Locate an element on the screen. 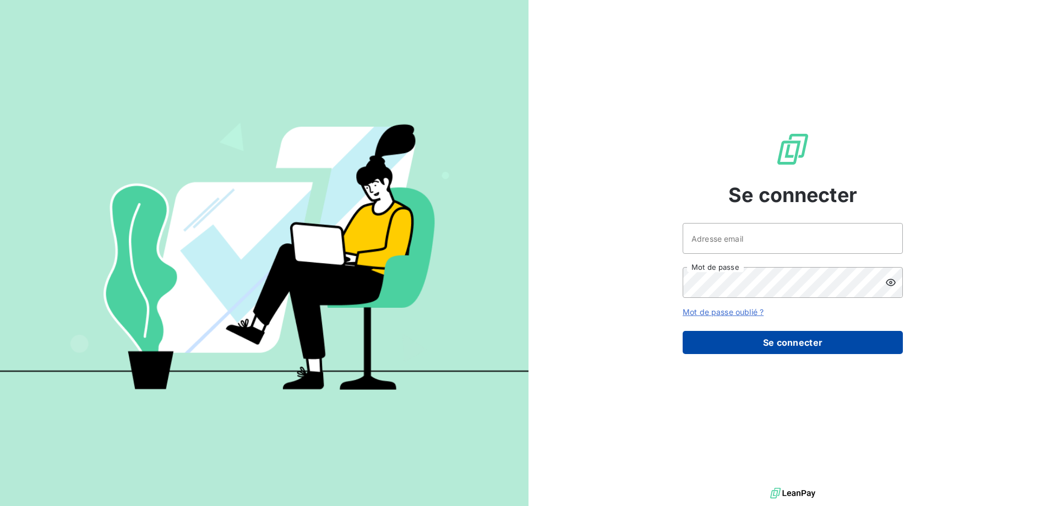  span: Se connecter is located at coordinates (793, 195).